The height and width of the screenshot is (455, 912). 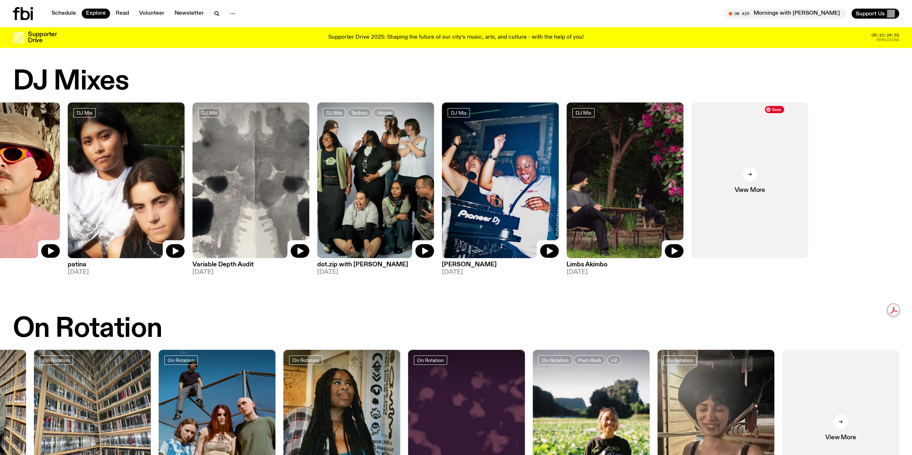 What do you see at coordinates (87, 329) in the screenshot?
I see `h2: On Rotation` at bounding box center [87, 329].